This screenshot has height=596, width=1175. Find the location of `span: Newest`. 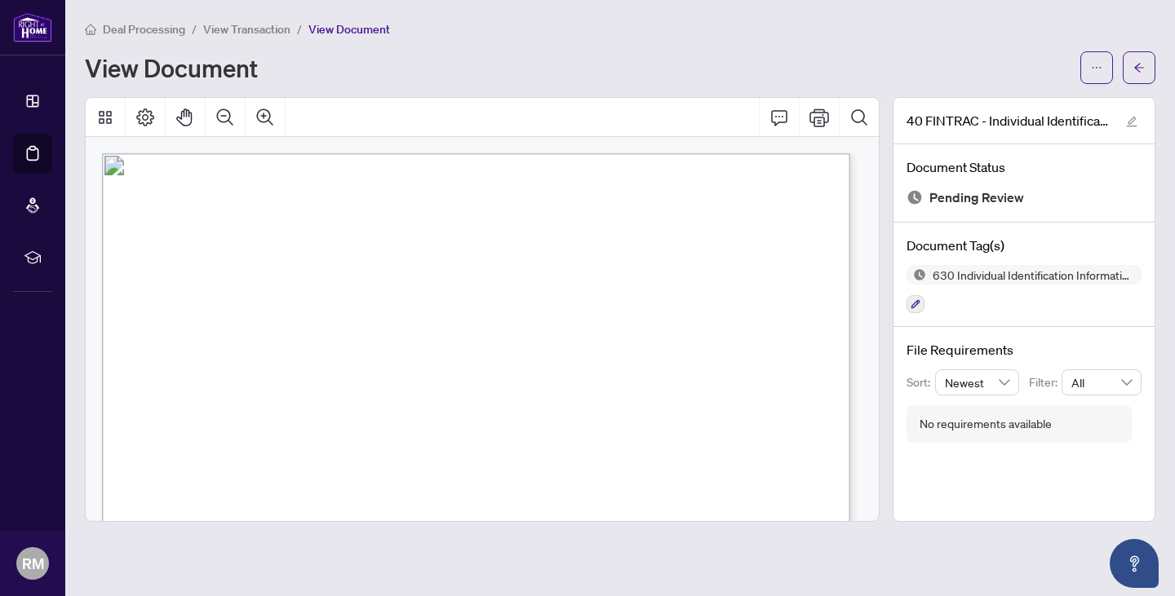

span: Newest is located at coordinates (977, 383).